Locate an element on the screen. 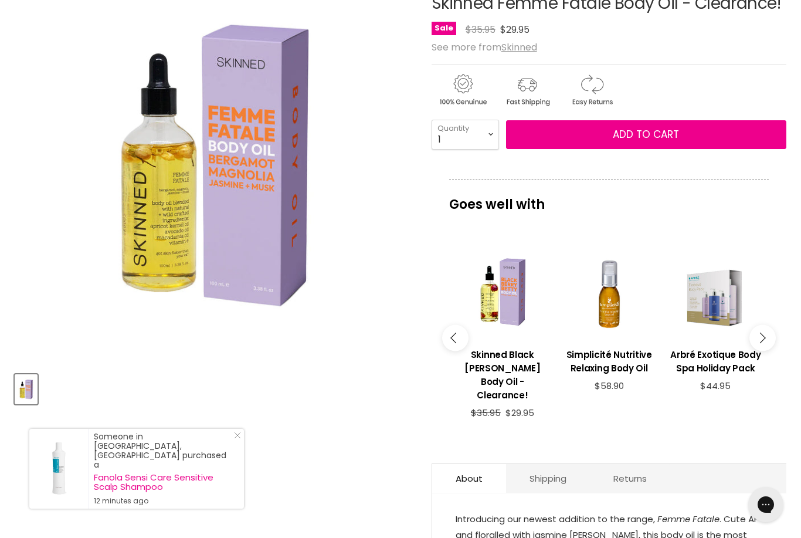 Image resolution: width=801 pixels, height=538 pixels. div: Product thumbnails is located at coordinates (213, 387).